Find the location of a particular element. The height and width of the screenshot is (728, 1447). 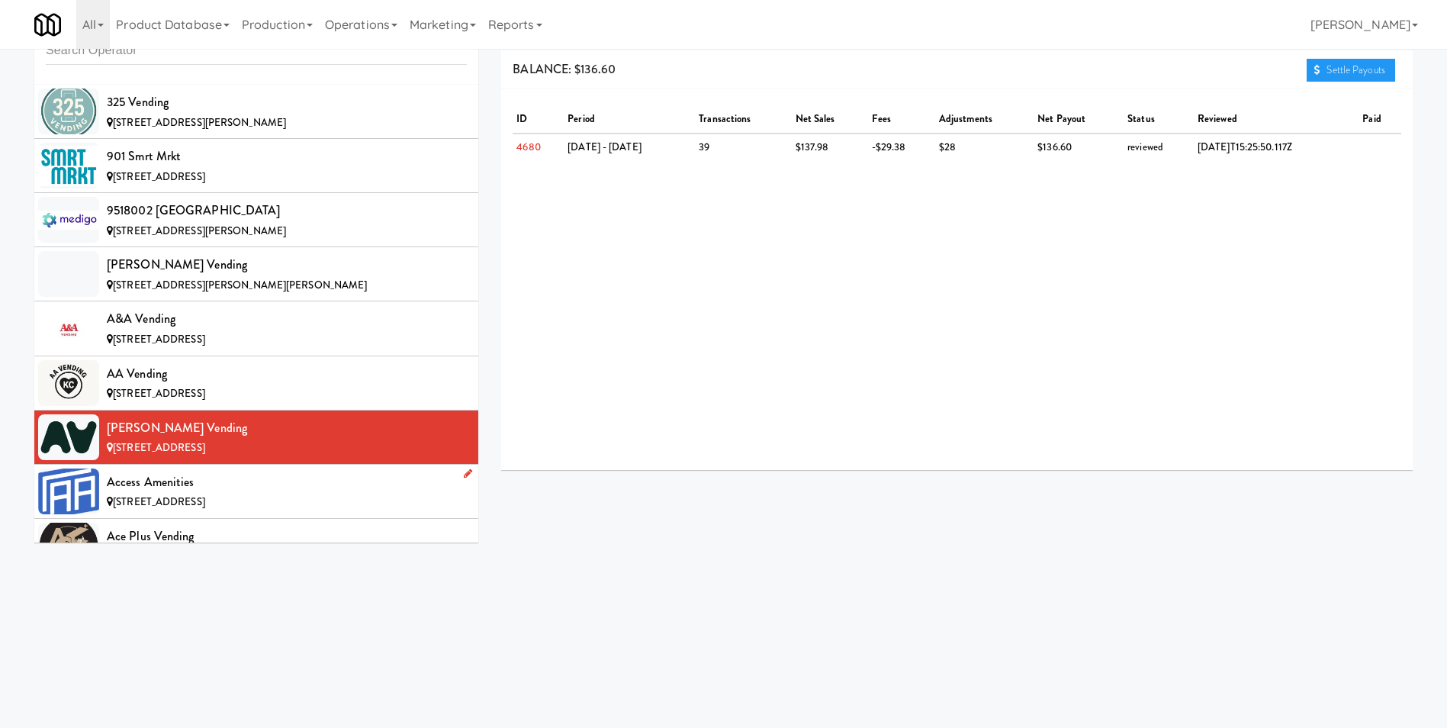

th: net sales is located at coordinates (830, 120).